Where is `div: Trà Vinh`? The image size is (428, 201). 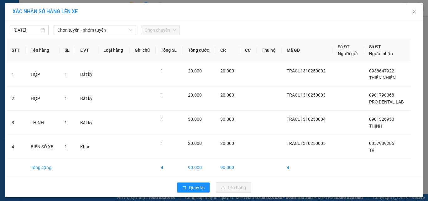
div: Trà Vinh is located at coordinates (66, 9).